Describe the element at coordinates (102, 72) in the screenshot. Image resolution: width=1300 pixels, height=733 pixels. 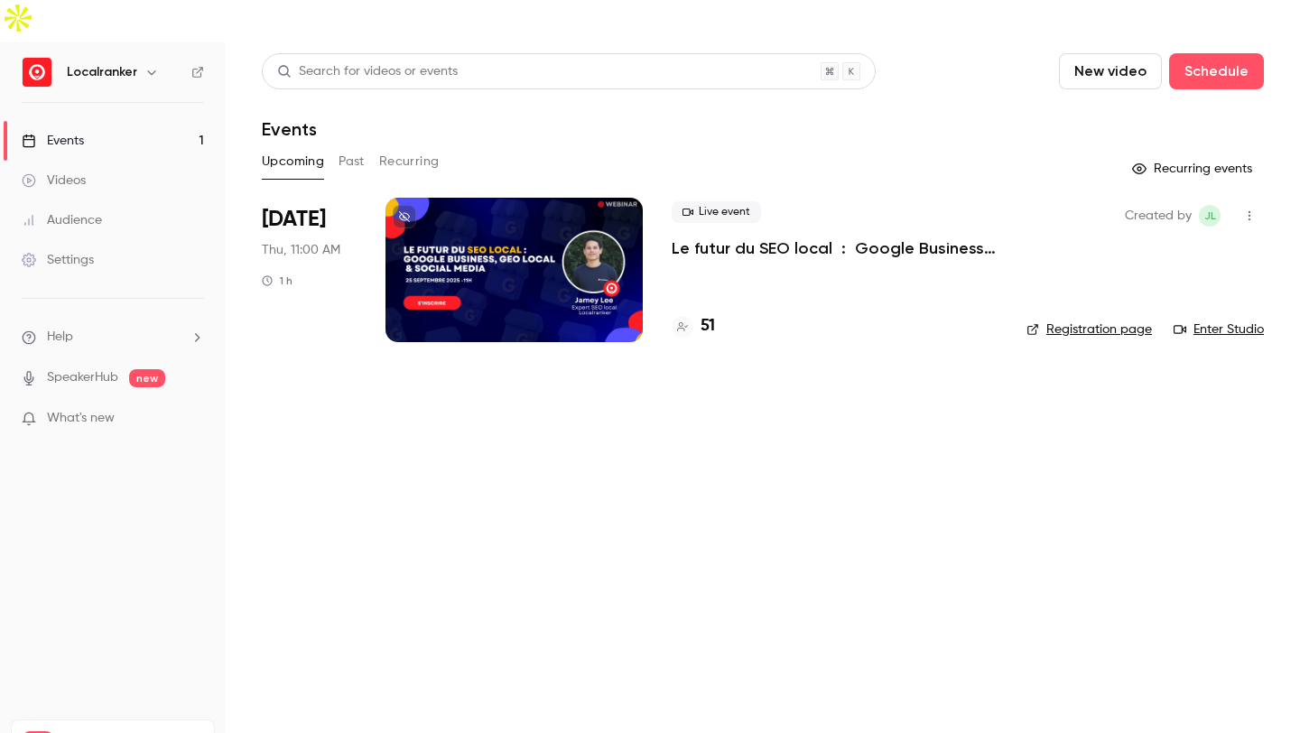
I see `h6: Localranker` at that location.